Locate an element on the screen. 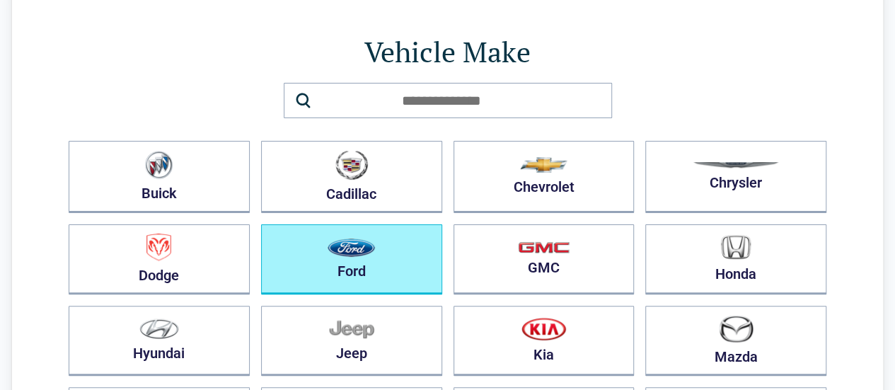 Image resolution: width=895 pixels, height=390 pixels. button: Ford is located at coordinates (352, 259).